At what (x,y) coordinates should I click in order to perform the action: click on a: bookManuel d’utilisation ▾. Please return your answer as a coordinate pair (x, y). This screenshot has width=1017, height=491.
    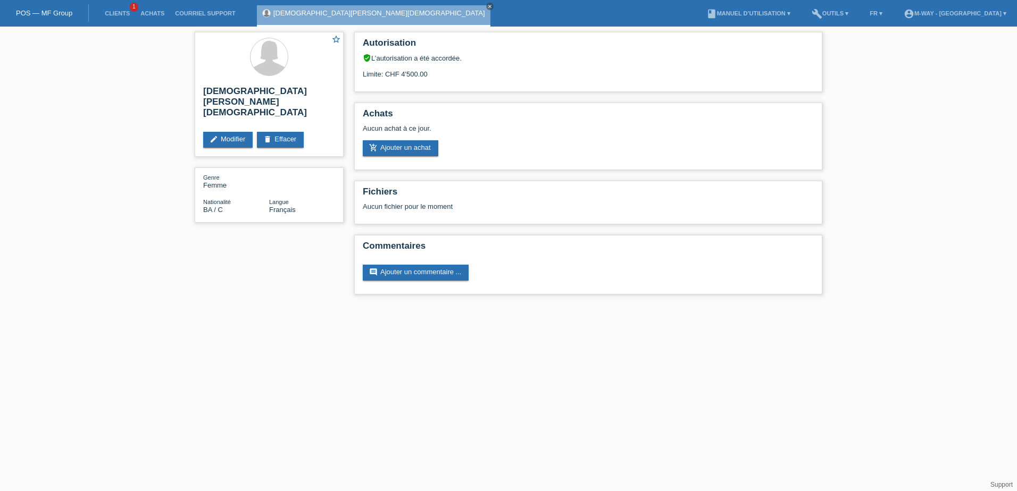
    Looking at the image, I should click on (748, 13).